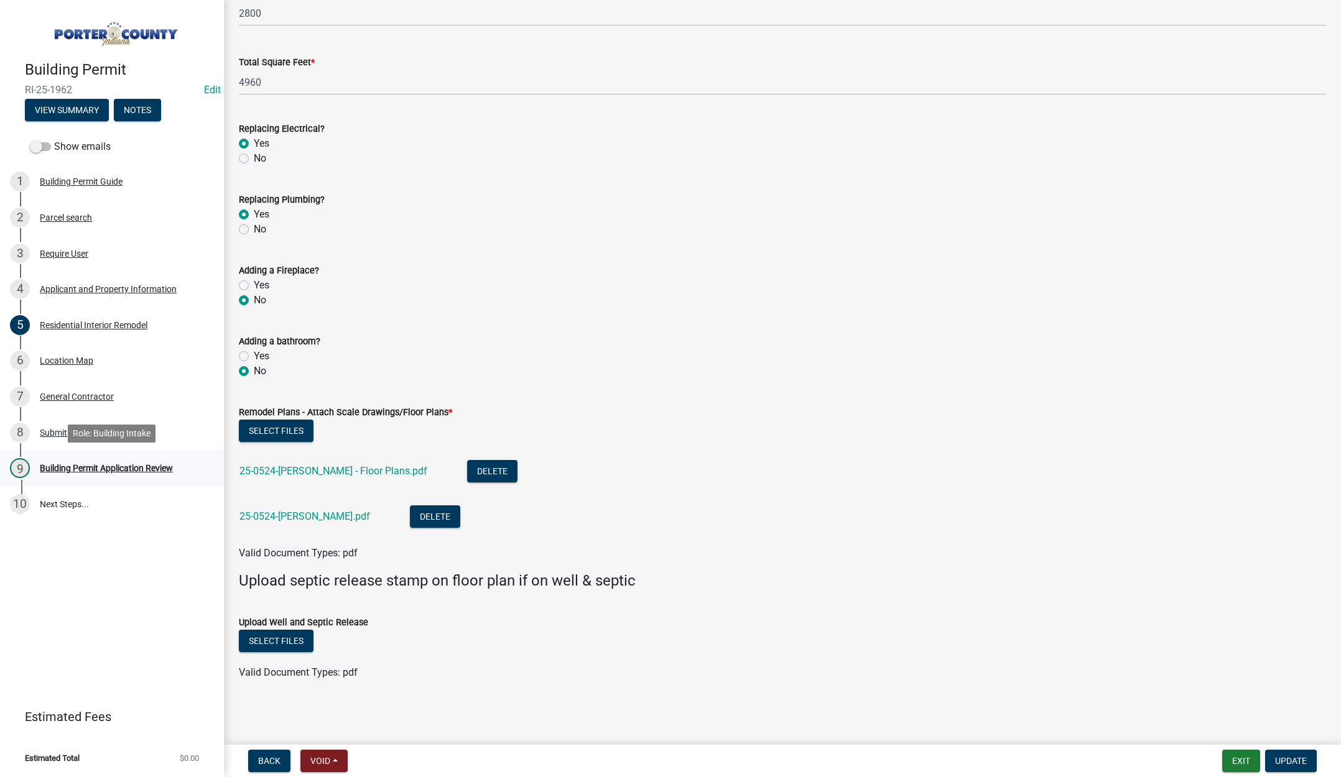 This screenshot has width=1341, height=777. I want to click on div: Applicant and Property Information, so click(108, 289).